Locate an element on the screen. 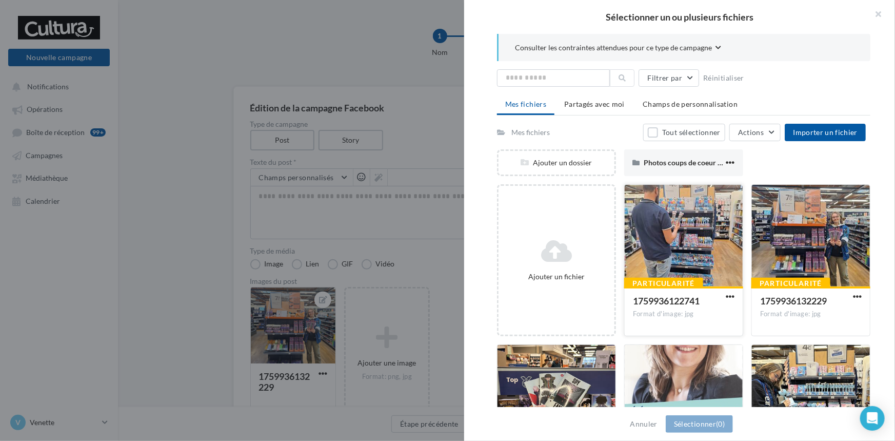 This screenshot has width=895, height=441. span: 1759936122741 is located at coordinates (666, 301).